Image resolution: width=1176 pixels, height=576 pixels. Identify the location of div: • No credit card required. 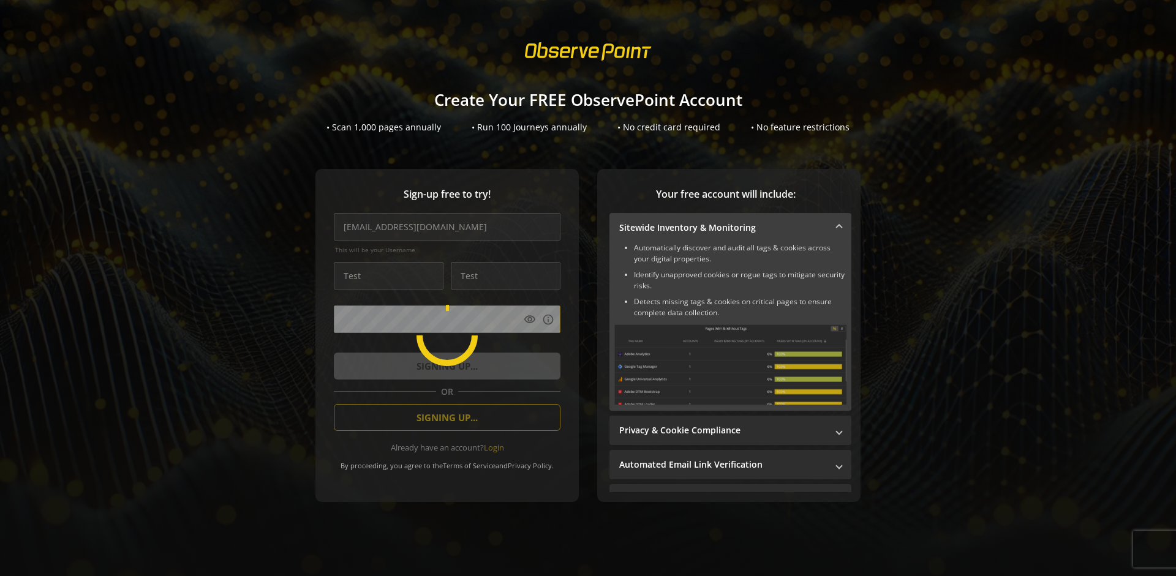
(669, 127).